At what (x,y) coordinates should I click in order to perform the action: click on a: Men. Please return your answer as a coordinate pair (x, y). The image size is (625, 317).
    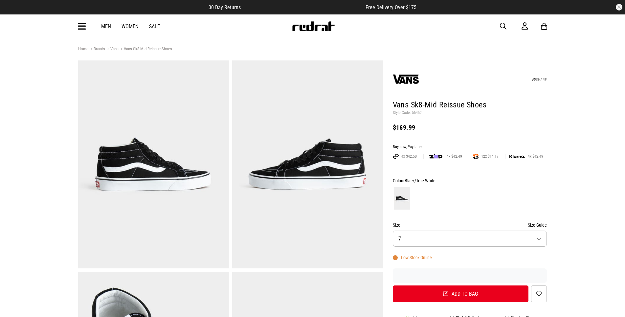
    Looking at the image, I should click on (106, 26).